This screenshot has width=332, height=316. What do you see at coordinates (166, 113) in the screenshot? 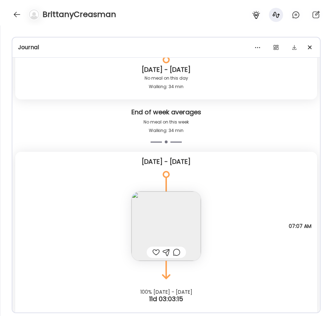
I see `div: End of week averages` at bounding box center [166, 113].